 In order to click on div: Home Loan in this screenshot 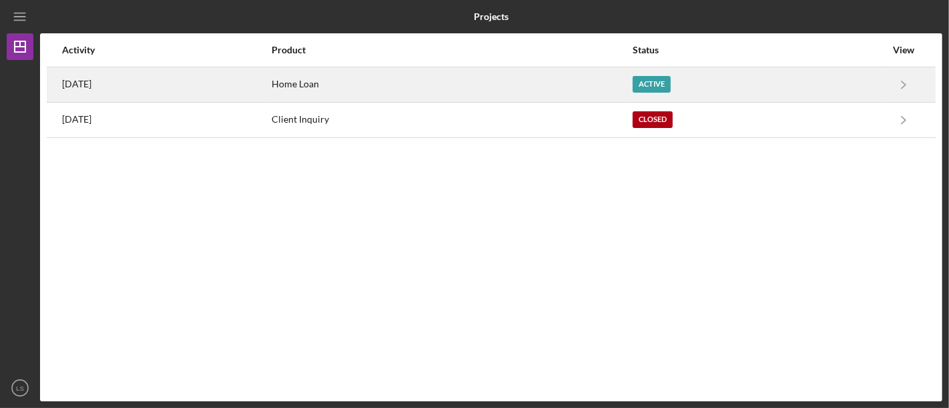, I will do `click(451, 85)`.